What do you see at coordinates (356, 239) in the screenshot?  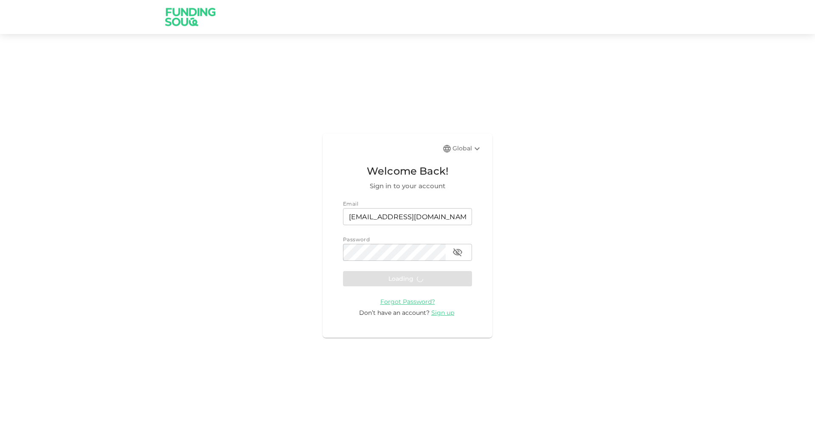 I see `span: Password` at bounding box center [356, 239].